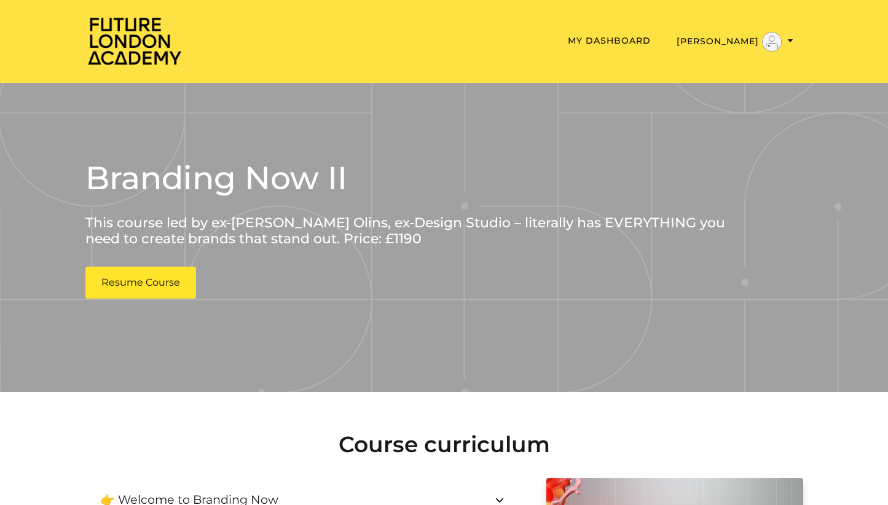 This screenshot has height=505, width=888. Describe the element at coordinates (408, 178) in the screenshot. I see `h2: Branding Now II` at that location.